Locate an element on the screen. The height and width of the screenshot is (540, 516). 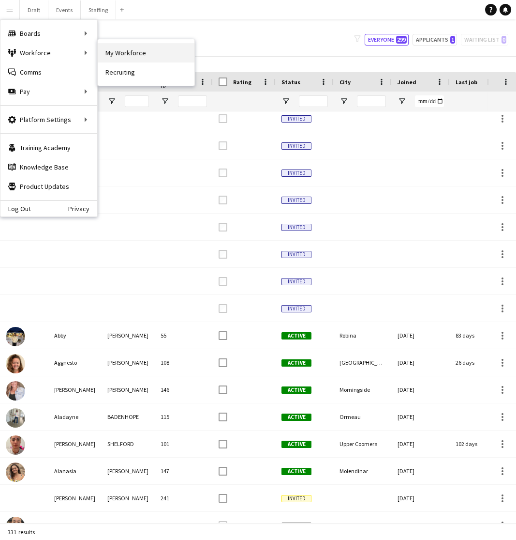
input: Joined Filter Input is located at coordinates (430, 101).